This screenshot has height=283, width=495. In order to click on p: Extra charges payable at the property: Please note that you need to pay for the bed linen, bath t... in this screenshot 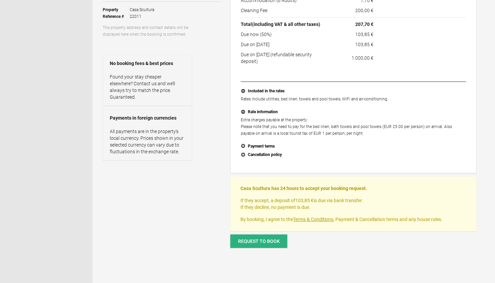, I will do `click(353, 127)`.